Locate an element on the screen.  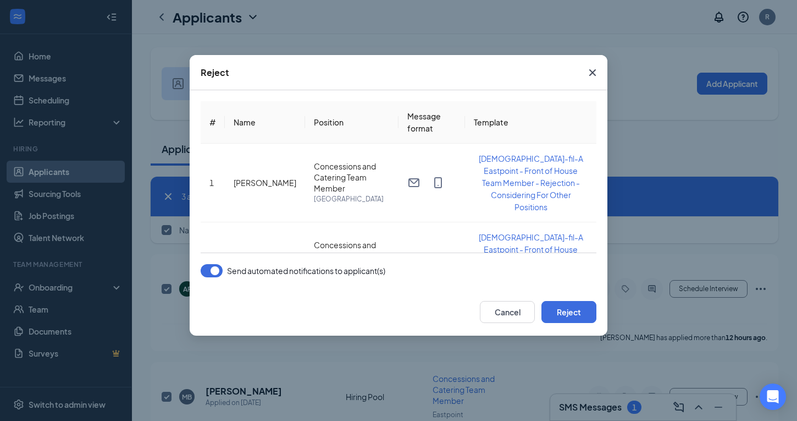
button: Close is located at coordinates (593, 73).